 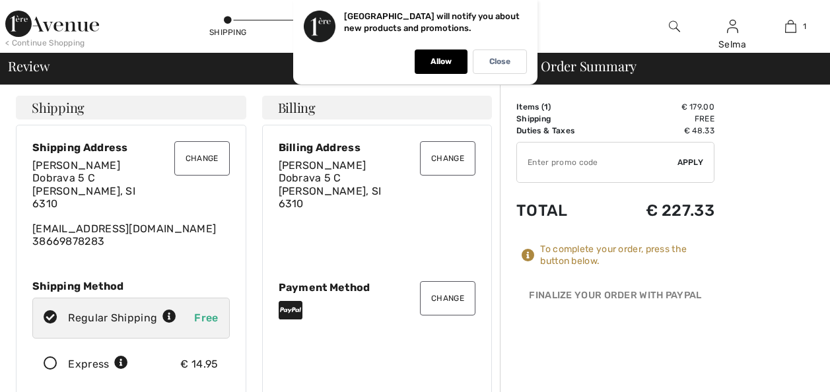 I want to click on td: Duties & Taxes, so click(x=561, y=131).